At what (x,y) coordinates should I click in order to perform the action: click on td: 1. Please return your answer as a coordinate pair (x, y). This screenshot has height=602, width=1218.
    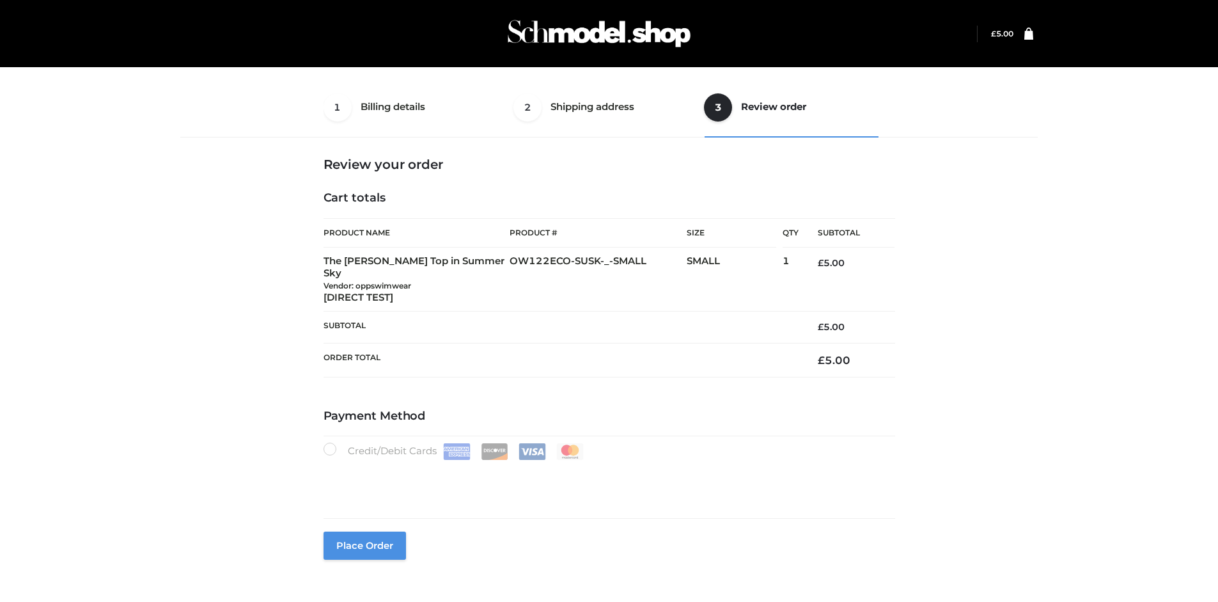
    Looking at the image, I should click on (790, 279).